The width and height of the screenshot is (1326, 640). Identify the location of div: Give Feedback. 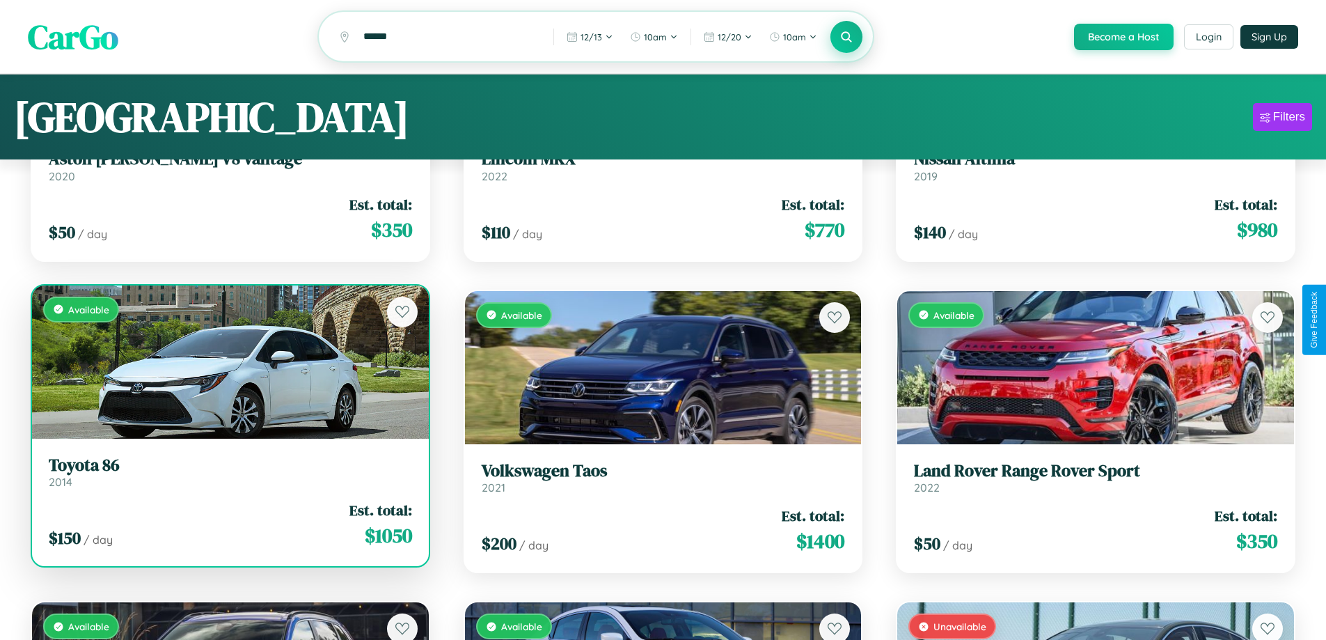
(1315, 320).